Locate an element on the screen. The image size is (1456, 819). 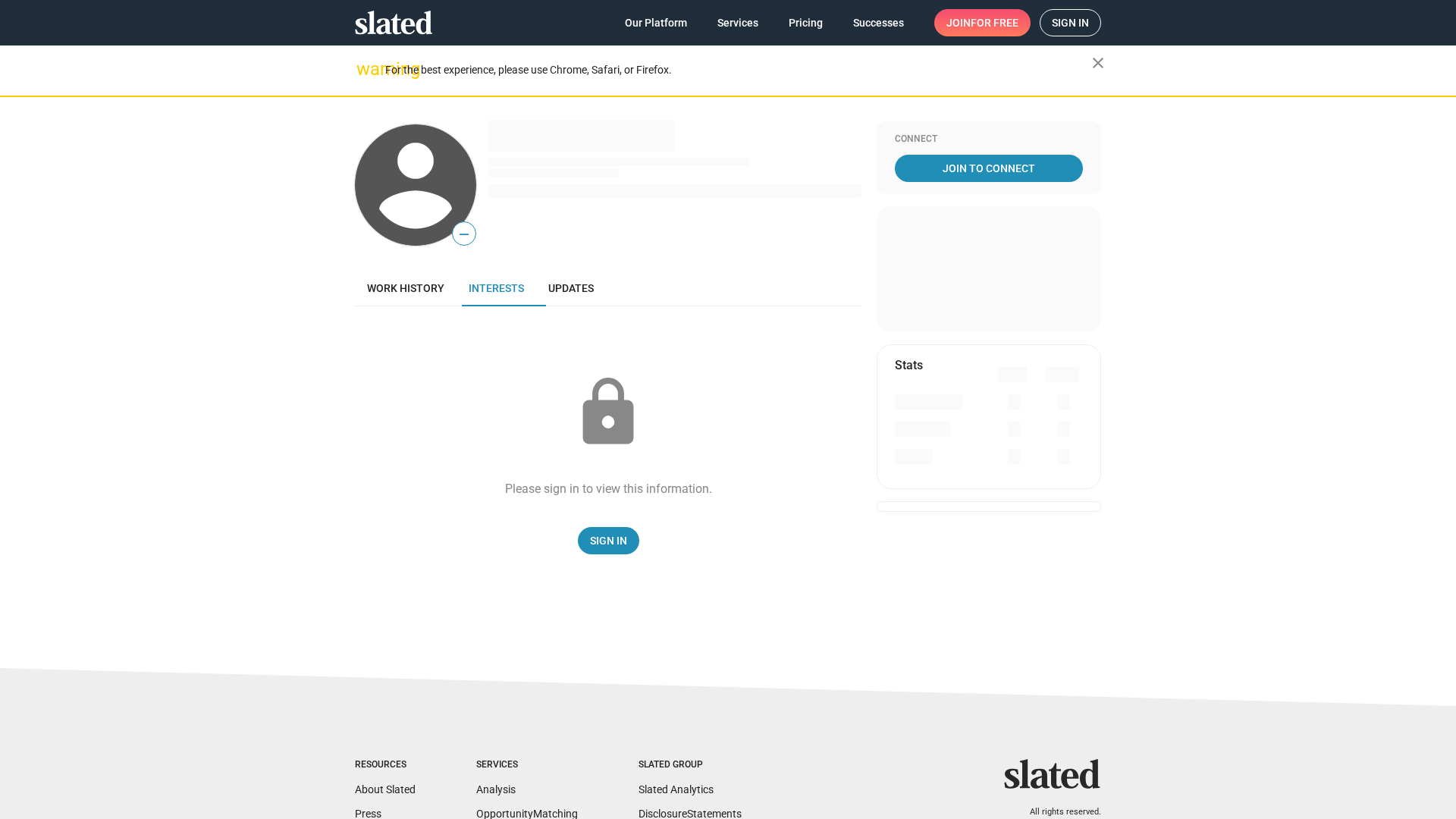
span: Sign in is located at coordinates (1070, 22).